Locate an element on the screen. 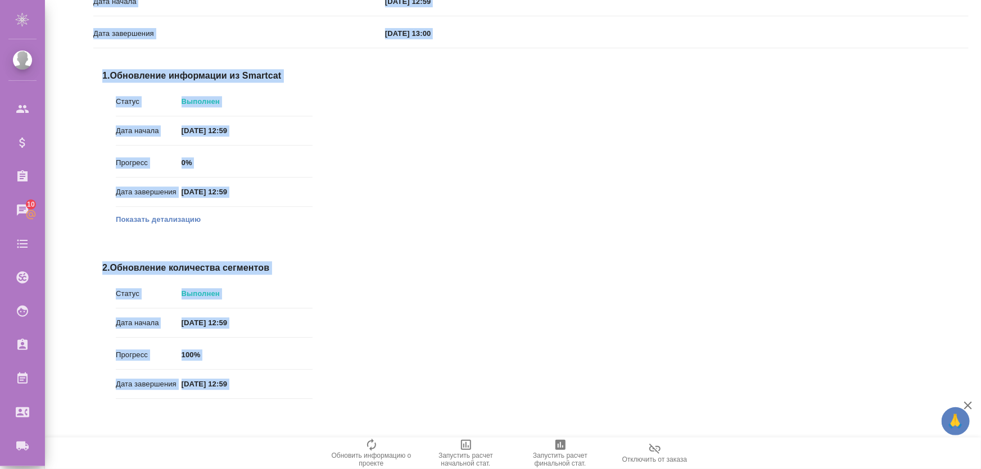  span: 10 is located at coordinates (31, 205).